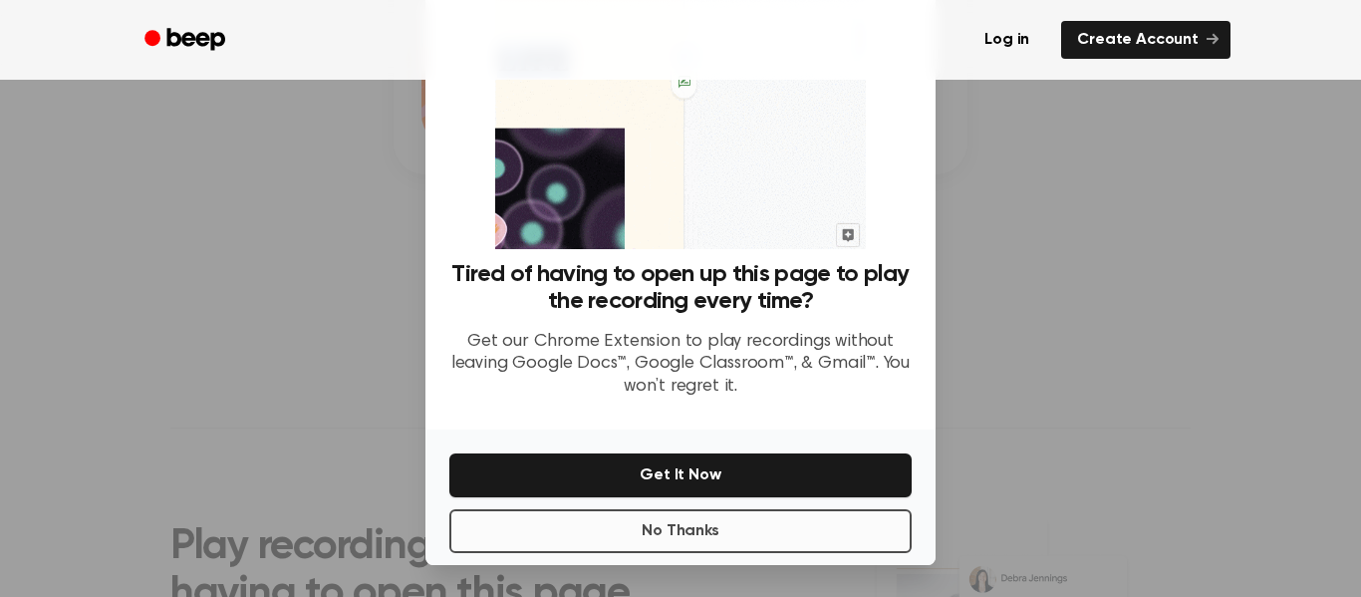 The height and width of the screenshot is (597, 1361). I want to click on p: Get our Chrome Extension to play recordings without leaving Google Docs™, Google Classroom™, & Gm..., so click(680, 365).